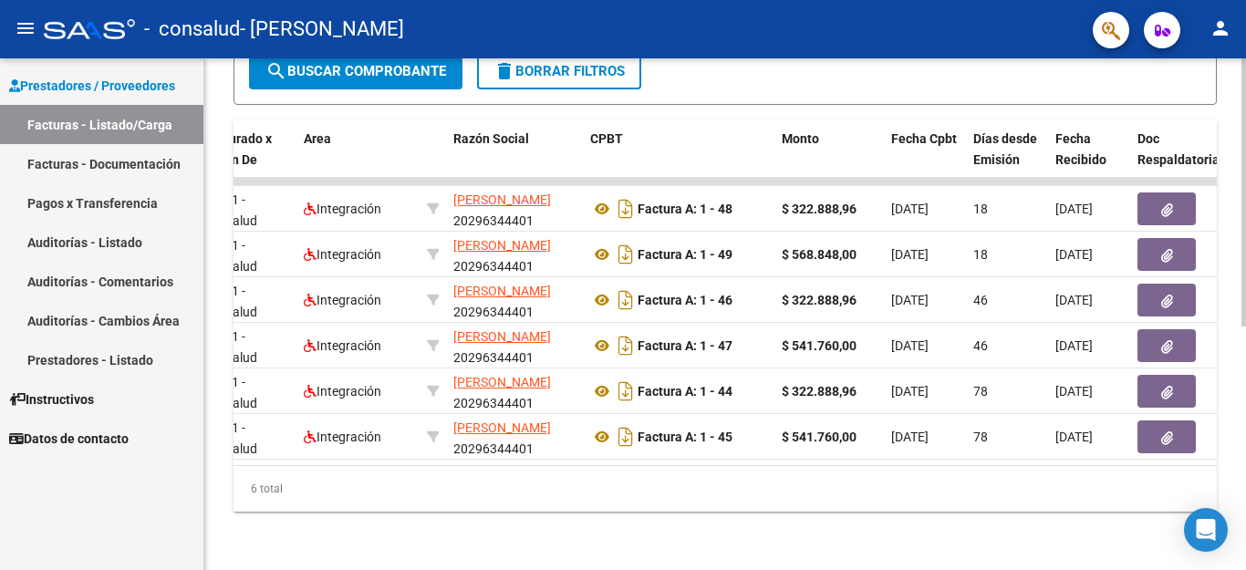 The height and width of the screenshot is (570, 1246). Describe the element at coordinates (685, 346) in the screenshot. I see `strong: Factura A: 1 - 47` at that location.